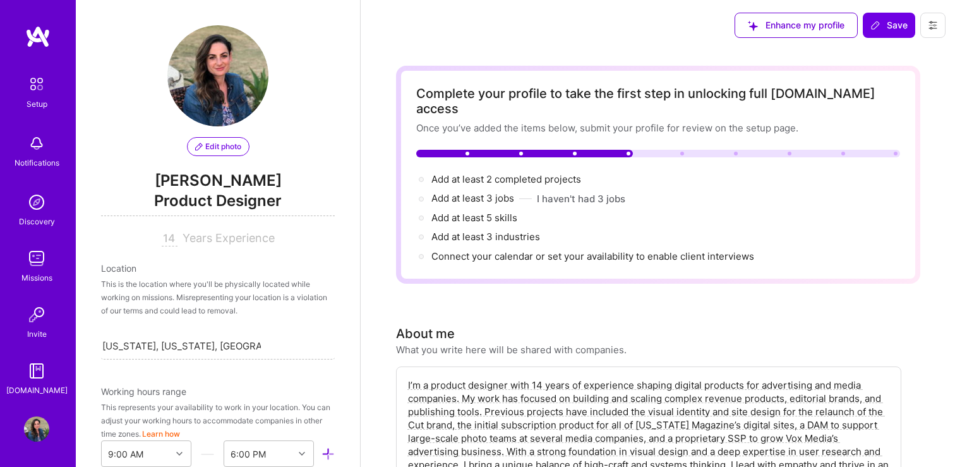 The image size is (955, 467). I want to click on img: teamwork, so click(37, 258).